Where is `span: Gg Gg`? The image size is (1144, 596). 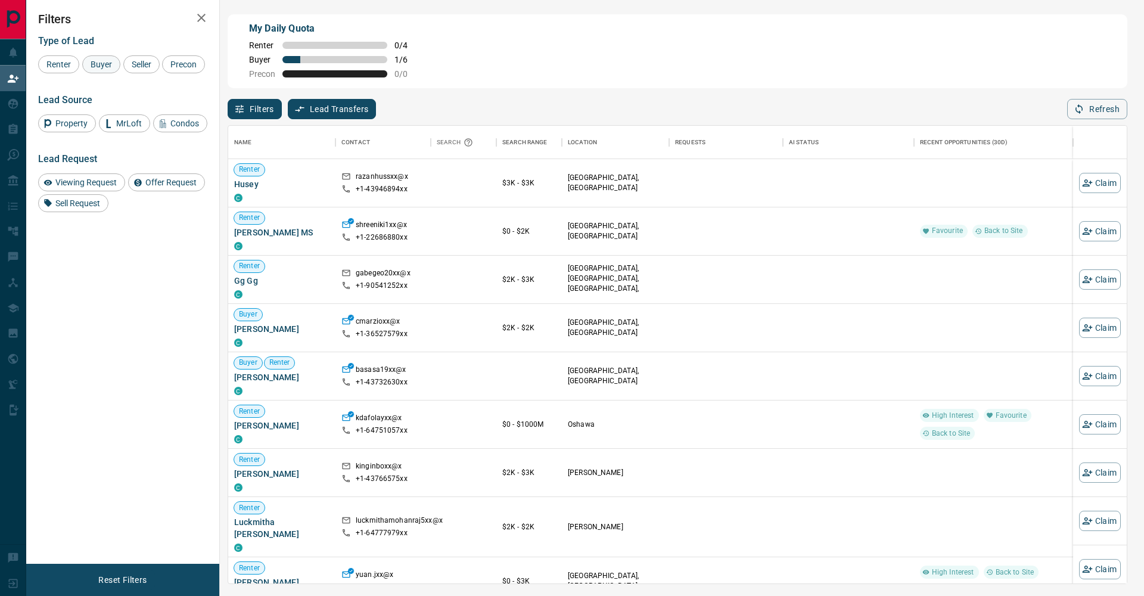 span: Gg Gg is located at coordinates (282, 281).